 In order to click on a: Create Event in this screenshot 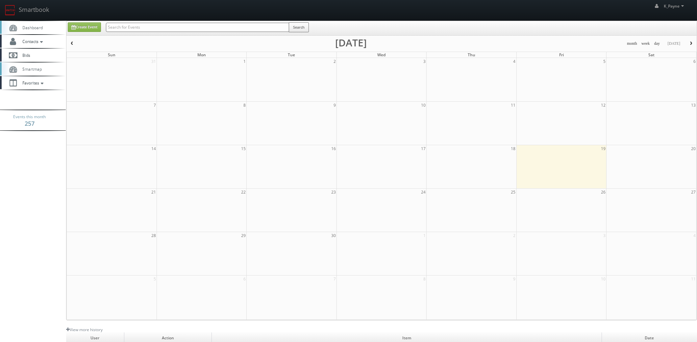, I will do `click(84, 27)`.